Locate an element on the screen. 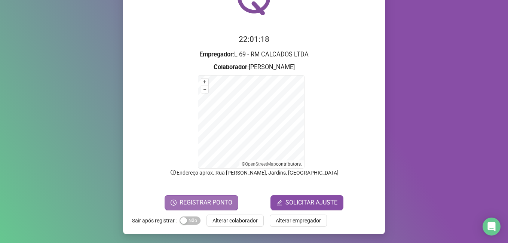 Image resolution: width=508 pixels, height=243 pixels. strong: Empregador is located at coordinates (216, 54).